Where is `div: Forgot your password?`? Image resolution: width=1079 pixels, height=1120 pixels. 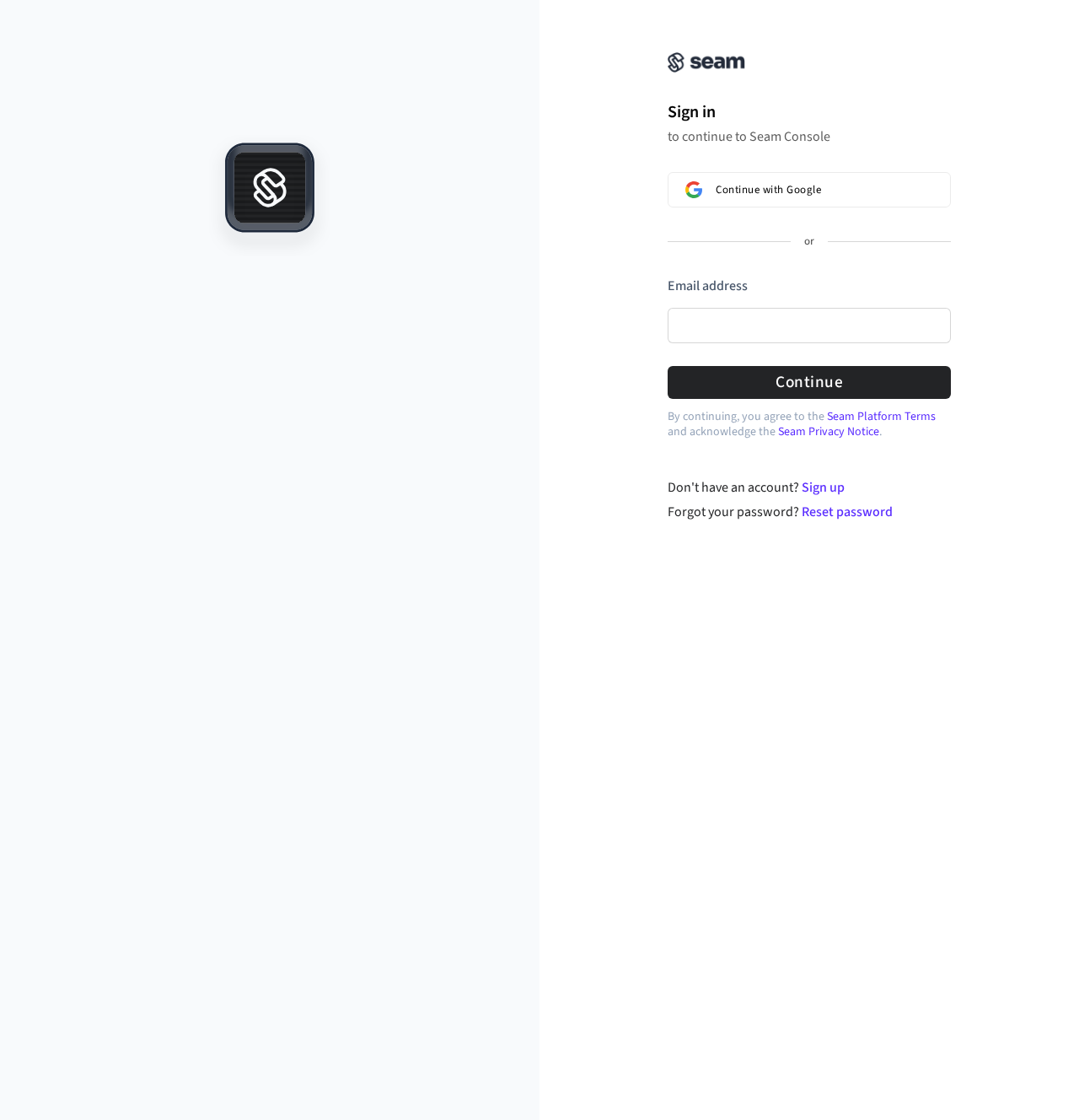 div: Forgot your password? is located at coordinates (810, 512).